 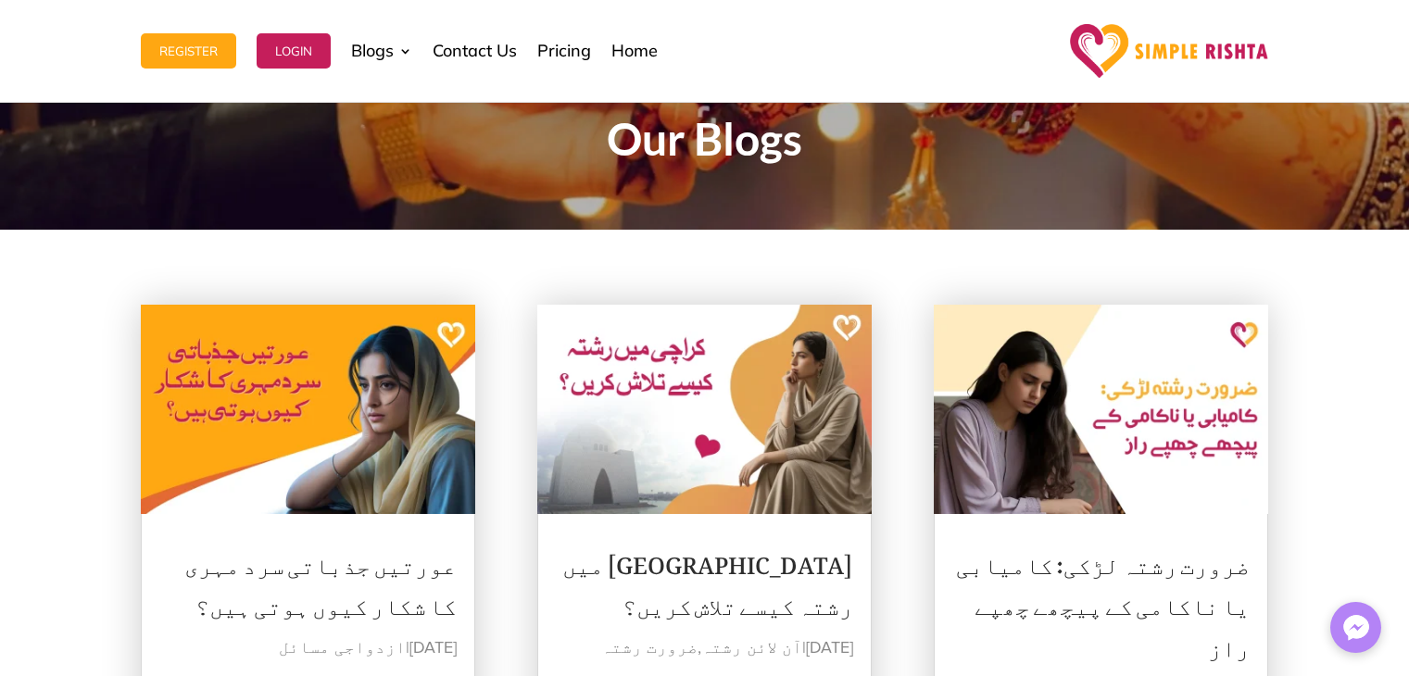 I want to click on a: ضرورت رشتہ, so click(x=649, y=648).